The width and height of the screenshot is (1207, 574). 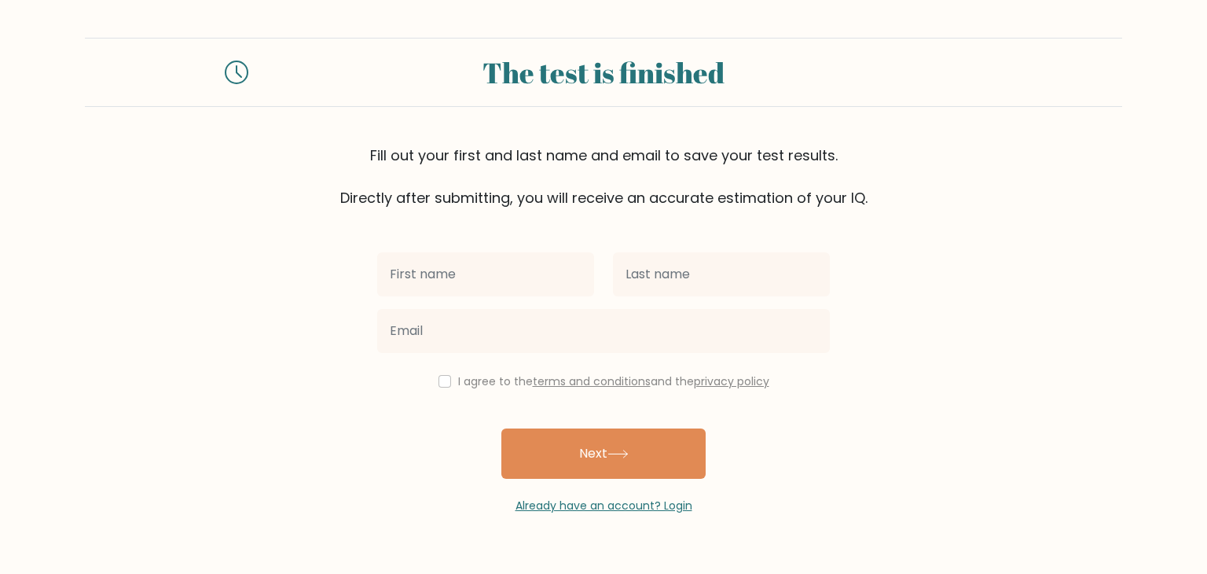 What do you see at coordinates (603, 176) in the screenshot?
I see `div: Fill out your first and last name and email to save your test results. Directly after submitting,...` at bounding box center [603, 176].